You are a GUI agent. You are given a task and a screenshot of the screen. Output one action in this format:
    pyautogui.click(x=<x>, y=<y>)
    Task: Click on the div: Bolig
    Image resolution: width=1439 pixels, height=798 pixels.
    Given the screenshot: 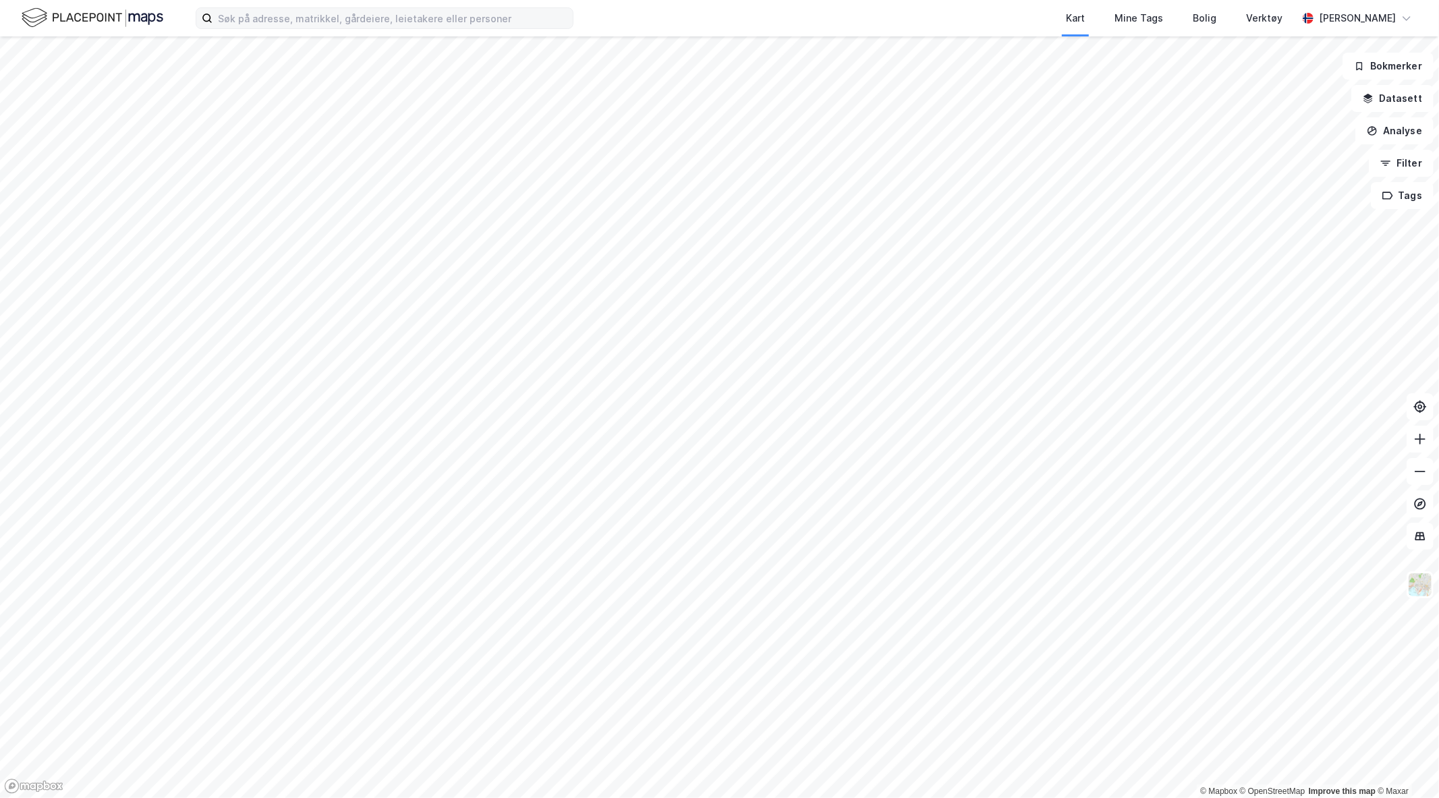 What is the action you would take?
    pyautogui.click(x=1205, y=18)
    